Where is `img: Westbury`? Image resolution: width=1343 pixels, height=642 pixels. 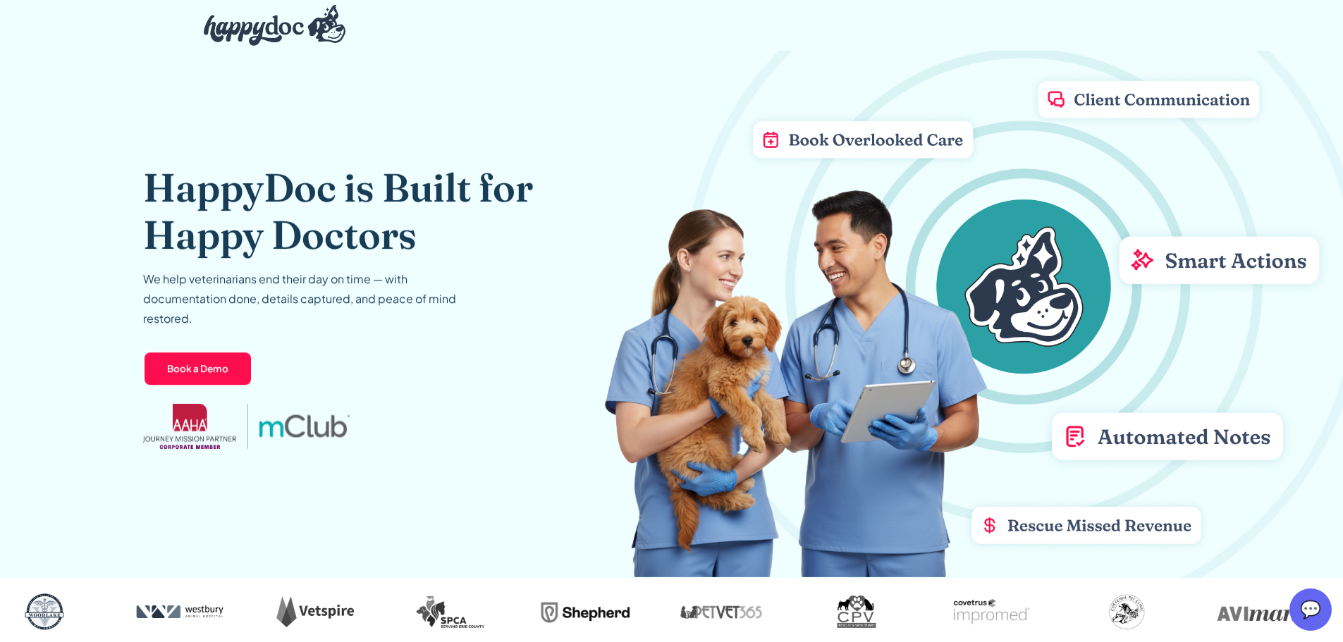 img: Westbury is located at coordinates (180, 612).